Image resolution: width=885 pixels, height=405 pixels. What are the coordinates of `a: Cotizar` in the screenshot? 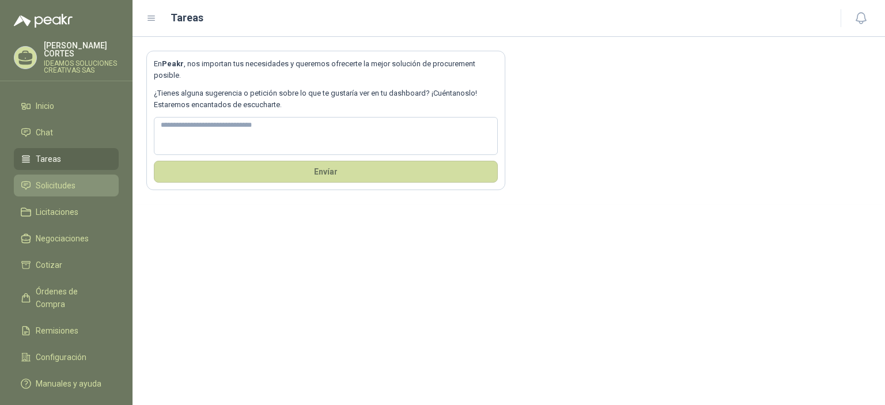 It's located at (66, 265).